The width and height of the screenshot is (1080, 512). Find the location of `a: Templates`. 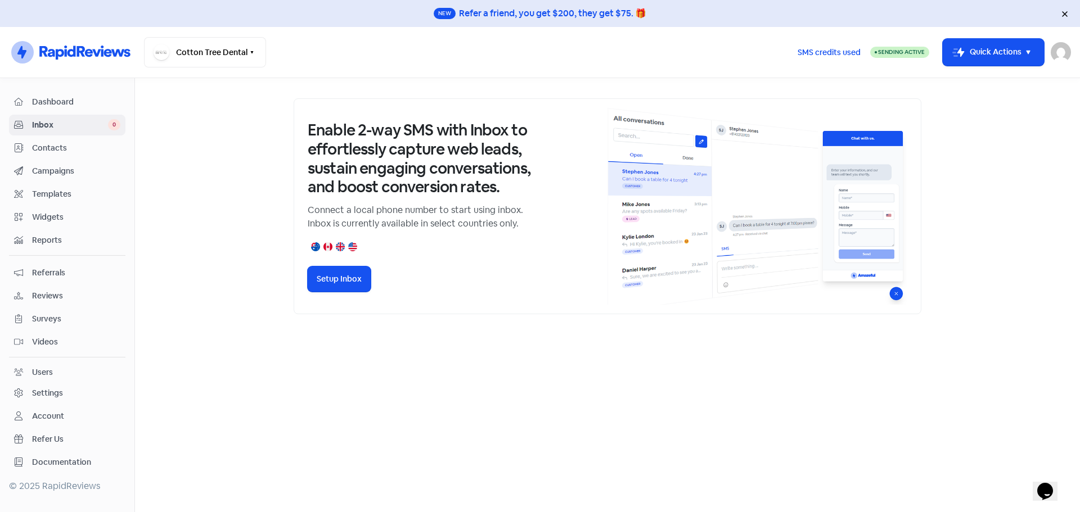

a: Templates is located at coordinates (67, 194).